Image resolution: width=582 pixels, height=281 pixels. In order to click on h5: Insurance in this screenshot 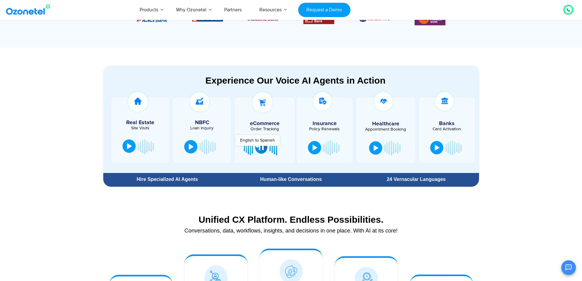, I will do `click(324, 124)`.